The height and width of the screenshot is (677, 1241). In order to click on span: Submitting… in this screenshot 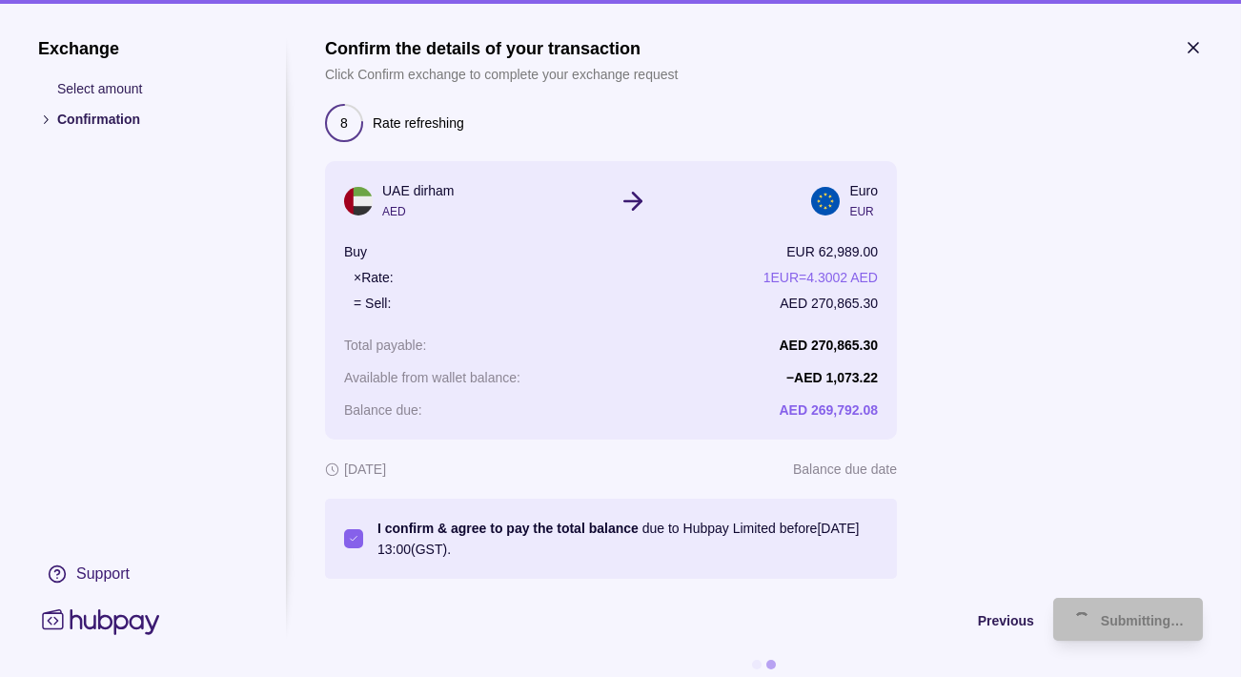, I will do `click(1142, 621)`.